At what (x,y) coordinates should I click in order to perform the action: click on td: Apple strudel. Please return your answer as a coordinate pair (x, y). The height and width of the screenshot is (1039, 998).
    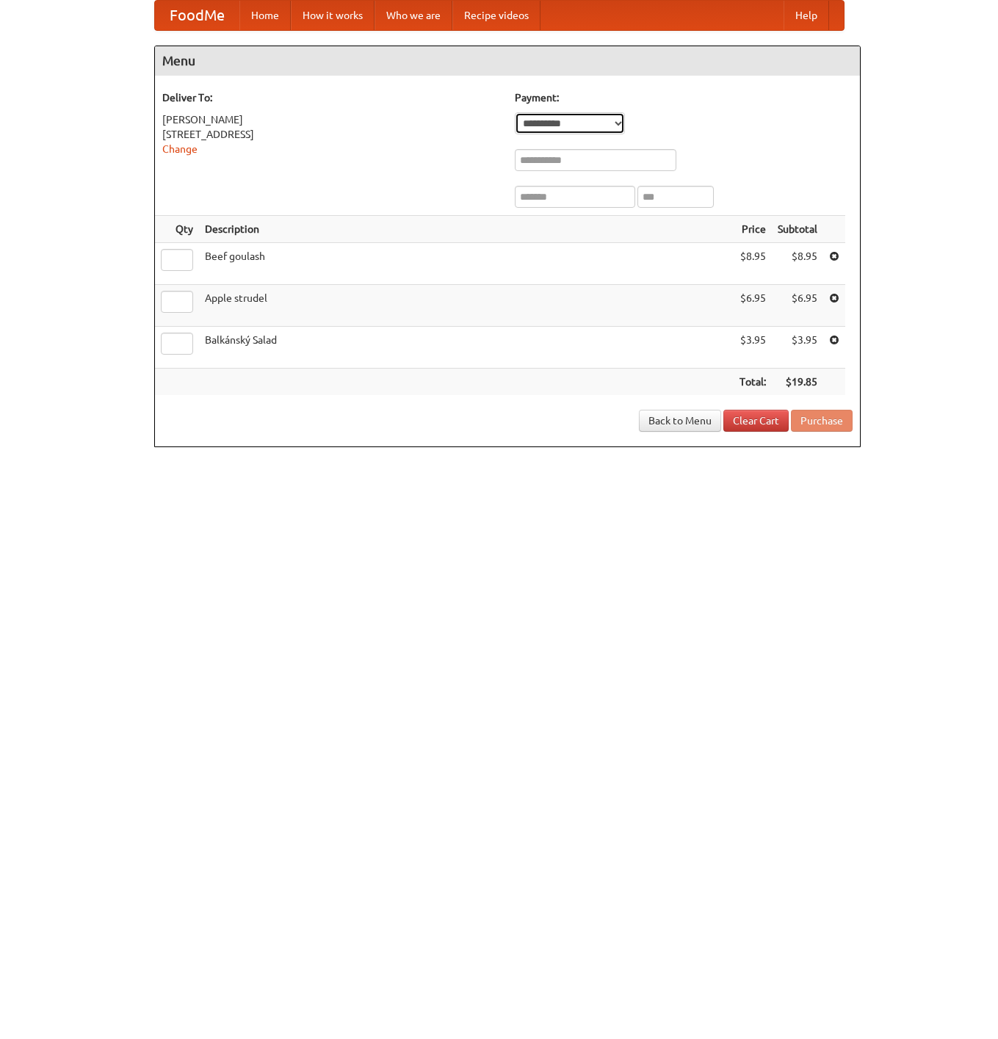
    Looking at the image, I should click on (466, 305).